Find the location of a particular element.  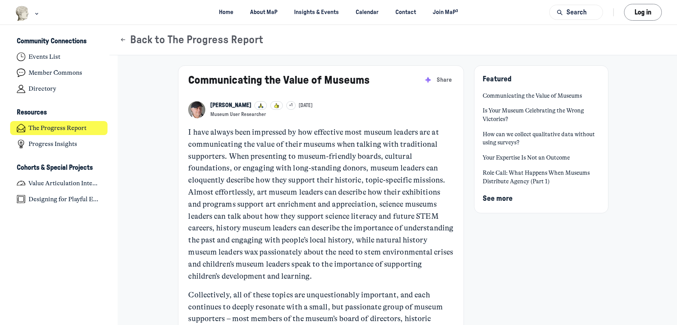

a: Role Call: What Happens When Museums Distribute Agency (Part 1) is located at coordinates (541, 177).